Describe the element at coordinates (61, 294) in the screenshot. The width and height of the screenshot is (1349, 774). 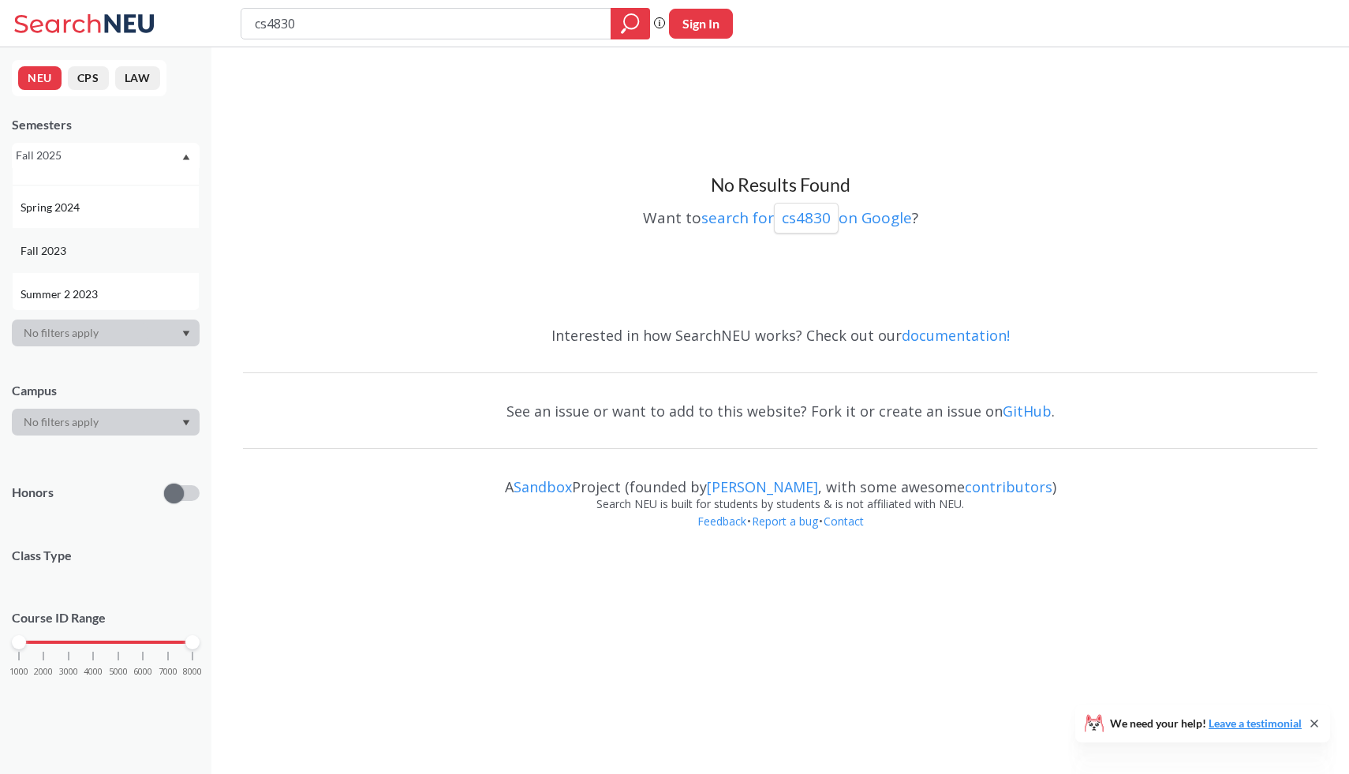
I see `span: Summer 2 2023` at that location.